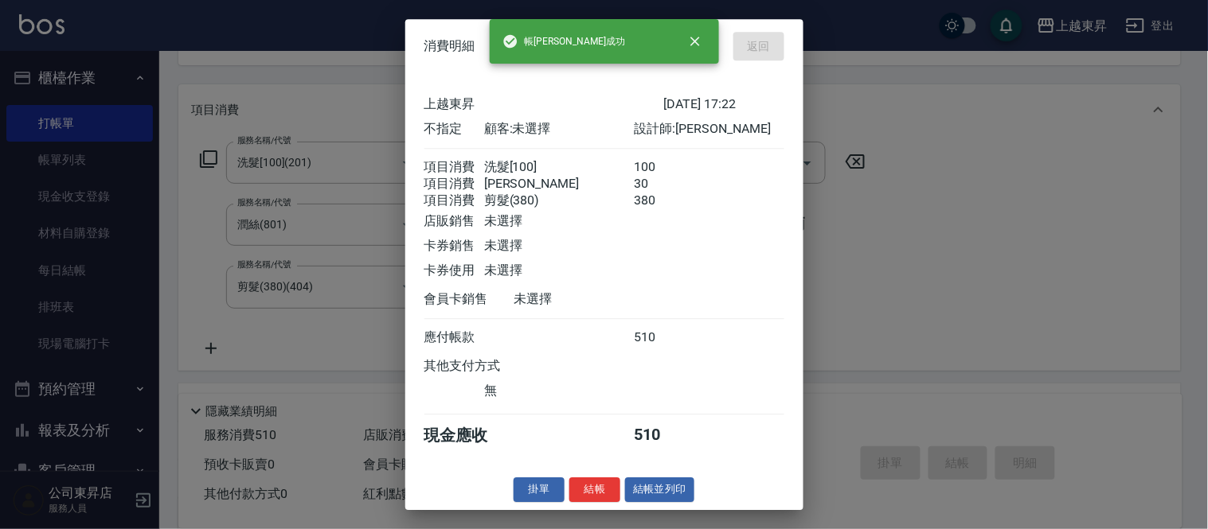 Image resolution: width=1208 pixels, height=529 pixels. I want to click on button: close, so click(695, 41).